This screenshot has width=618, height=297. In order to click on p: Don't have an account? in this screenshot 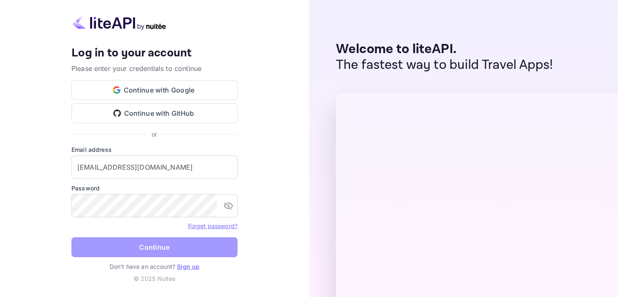, I will do `click(154, 267)`.